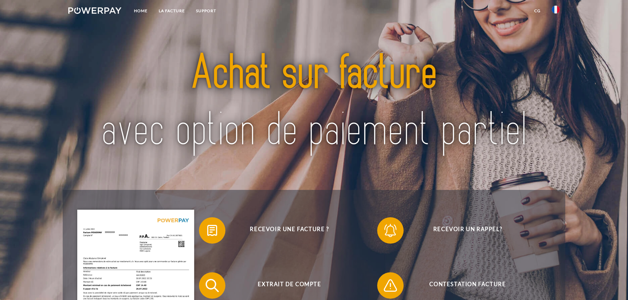  What do you see at coordinates (212, 231) in the screenshot?
I see `img: qb_bill.svg` at bounding box center [212, 231].